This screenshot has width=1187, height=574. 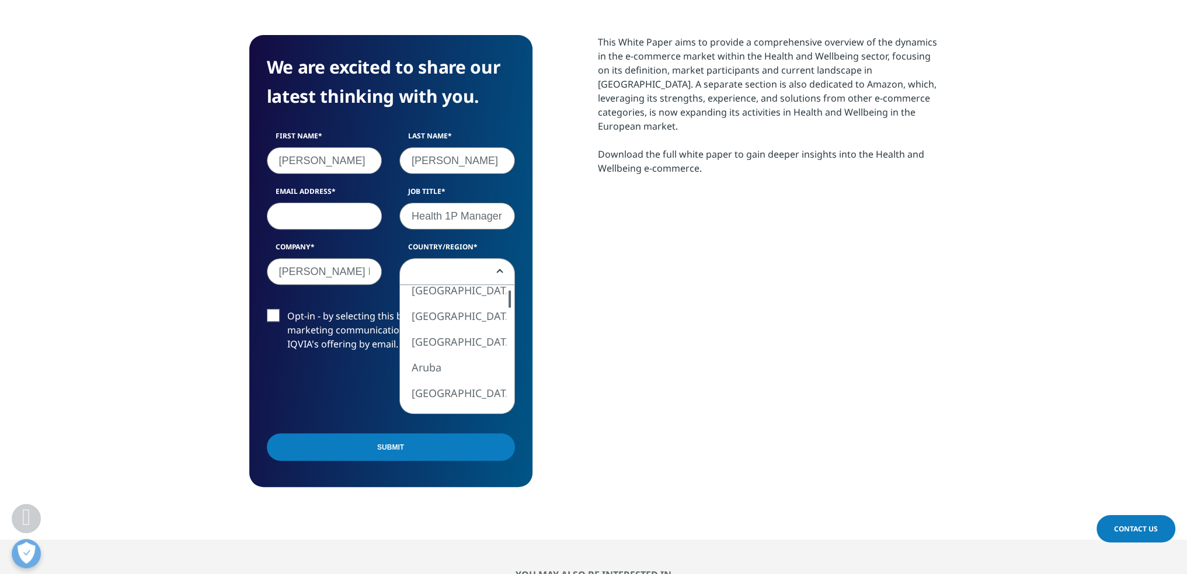 I want to click on li: Aruba, so click(x=453, y=367).